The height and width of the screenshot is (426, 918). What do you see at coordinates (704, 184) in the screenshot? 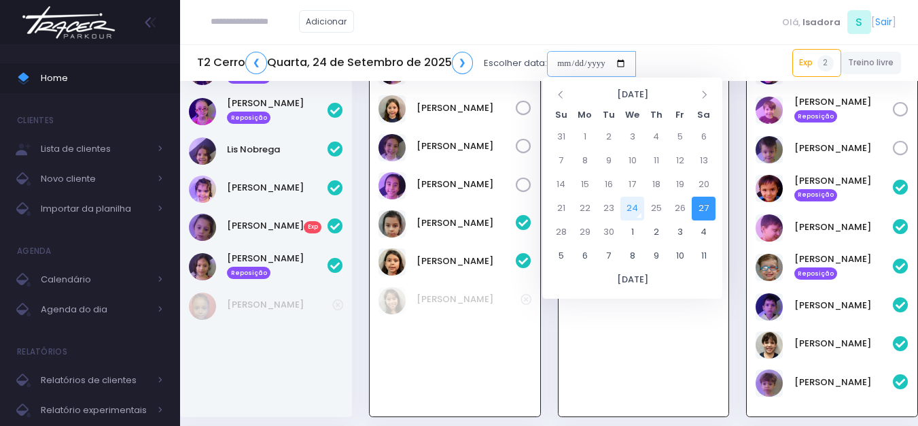
I see `td: 20` at bounding box center [704, 184].